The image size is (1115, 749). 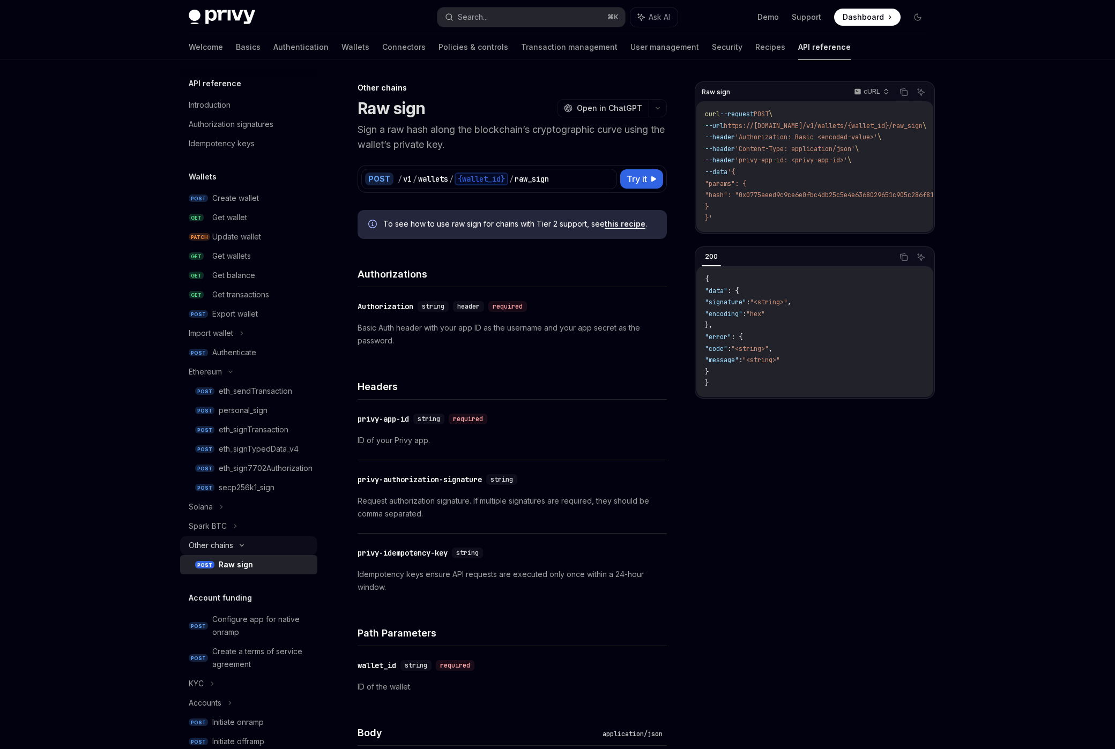 What do you see at coordinates (249, 218) in the screenshot?
I see `a: GETGet wallet` at bounding box center [249, 218].